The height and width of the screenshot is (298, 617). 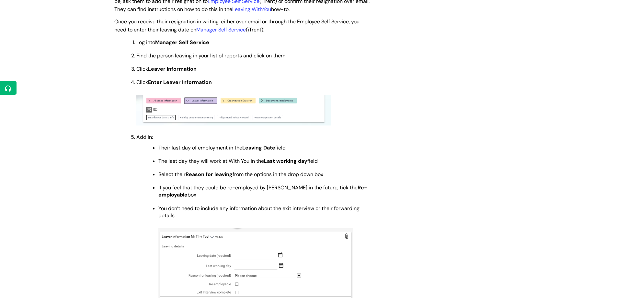 What do you see at coordinates (173, 42) in the screenshot?
I see `span: Log into` at bounding box center [173, 42].